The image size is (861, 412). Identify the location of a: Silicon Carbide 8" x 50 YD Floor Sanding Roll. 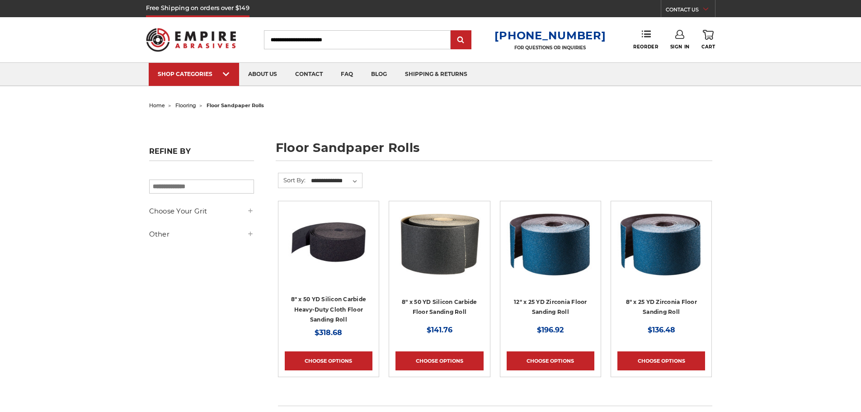
(440, 265).